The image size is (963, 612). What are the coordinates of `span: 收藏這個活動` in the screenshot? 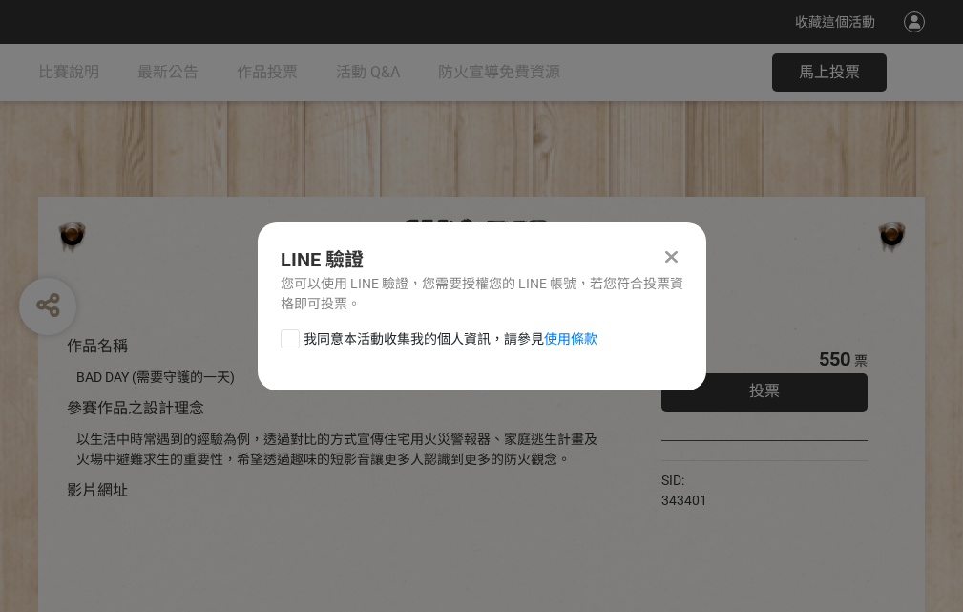 It's located at (835, 22).